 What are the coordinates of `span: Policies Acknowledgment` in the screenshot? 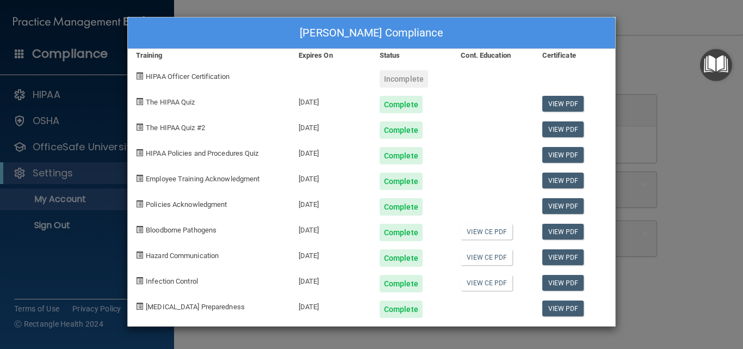 It's located at (186, 204).